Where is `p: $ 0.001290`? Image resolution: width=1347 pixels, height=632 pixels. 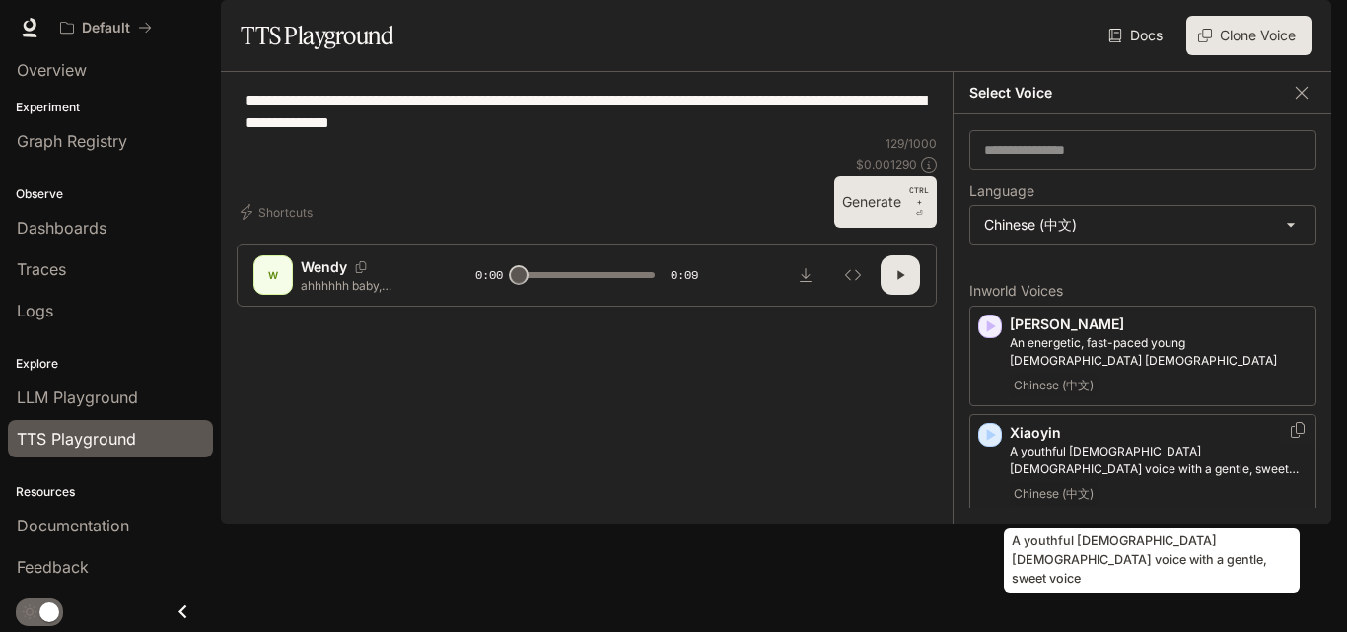 p: $ 0.001290 is located at coordinates (887, 164).